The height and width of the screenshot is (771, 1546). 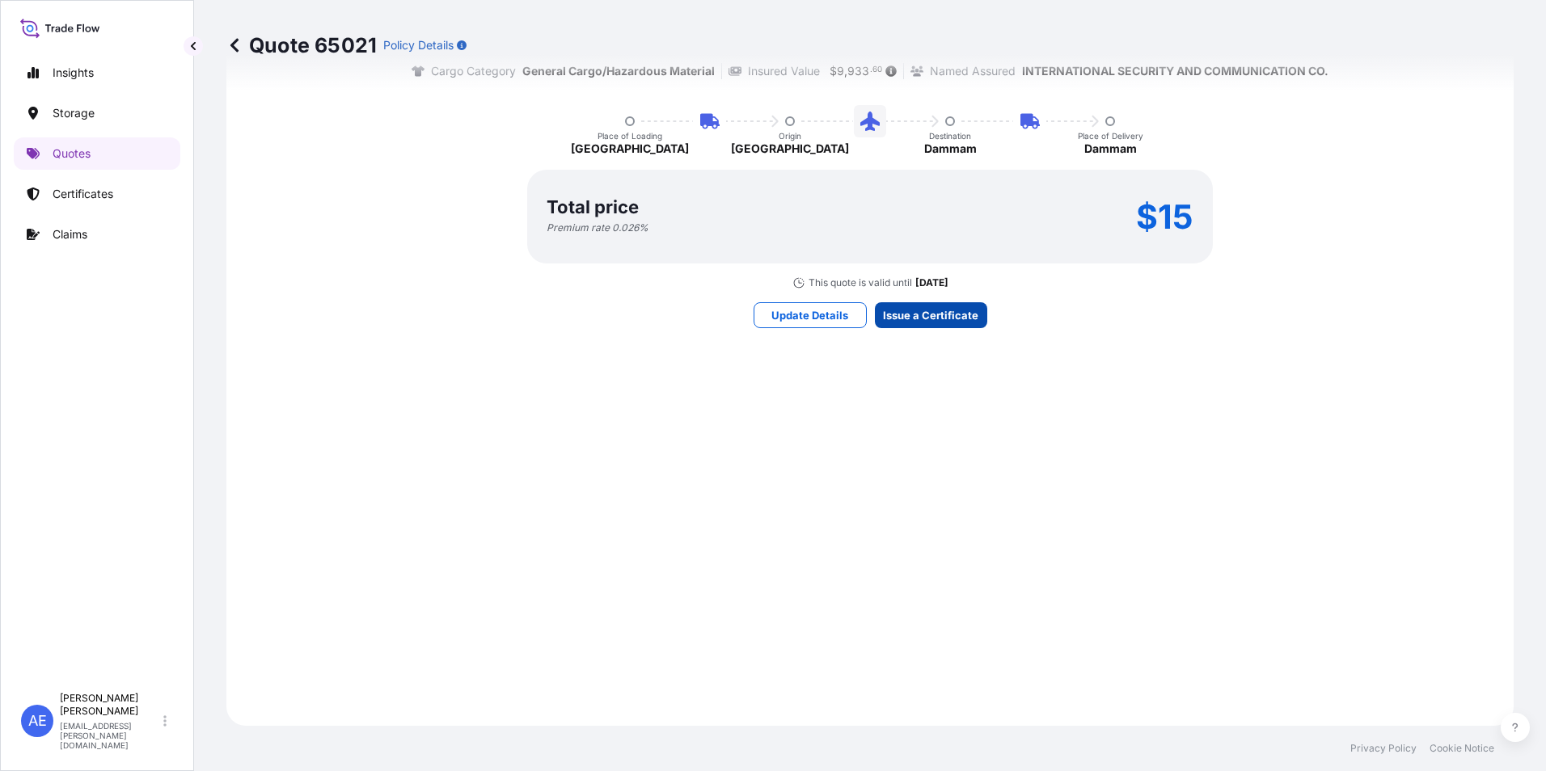 What do you see at coordinates (597, 228) in the screenshot?
I see `p: Premium rate 0.026 %` at bounding box center [597, 228].